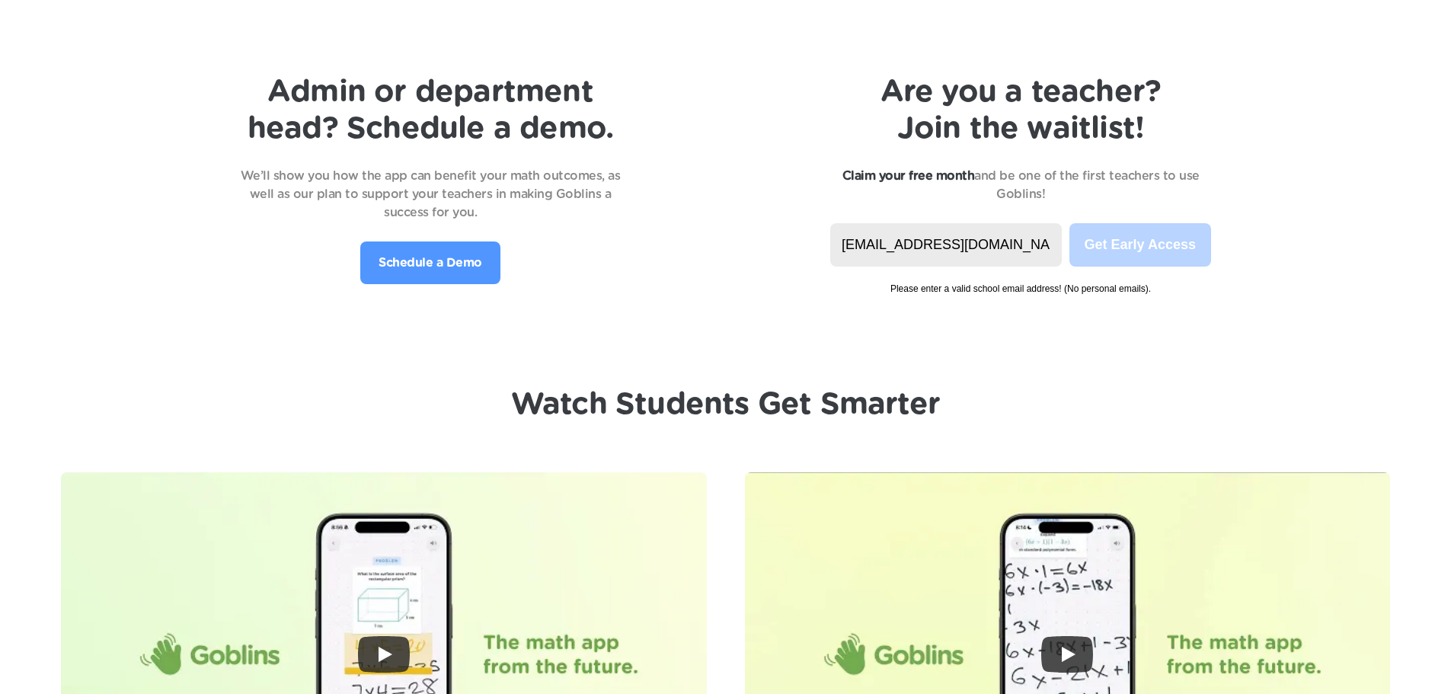  I want to click on a: Schedule a Demo, so click(430, 263).